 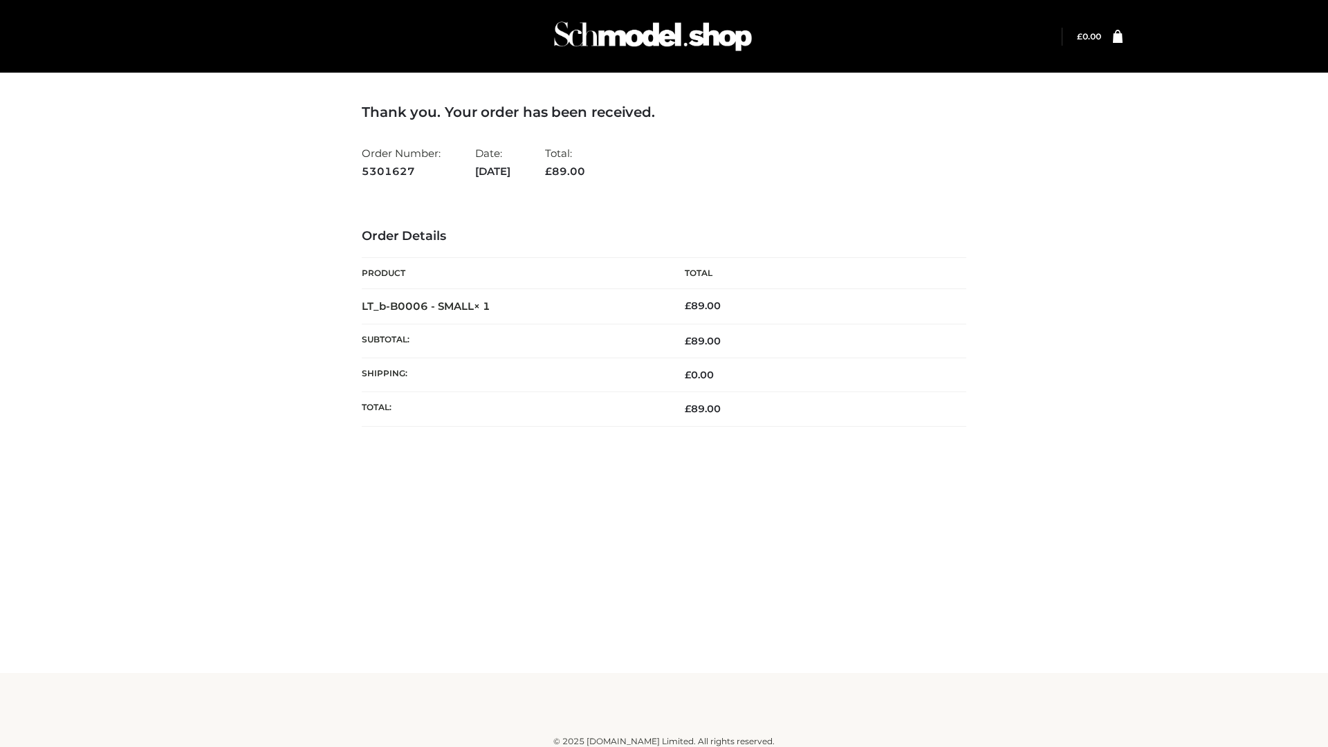 What do you see at coordinates (401, 171) in the screenshot?
I see `strong: 5301627` at bounding box center [401, 171].